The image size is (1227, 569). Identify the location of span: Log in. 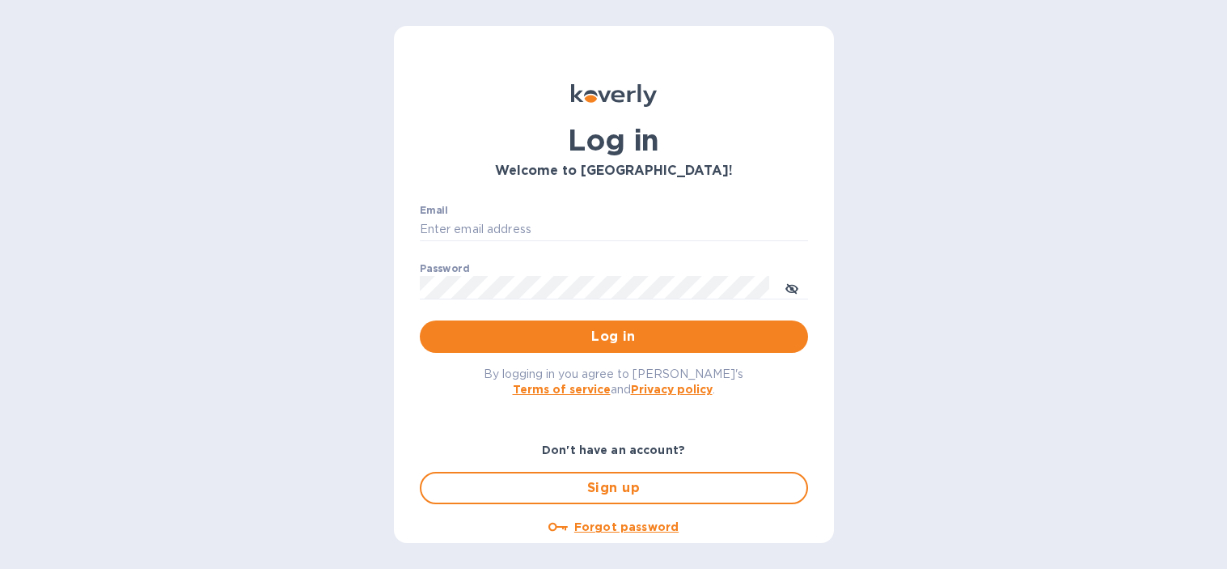
(614, 336).